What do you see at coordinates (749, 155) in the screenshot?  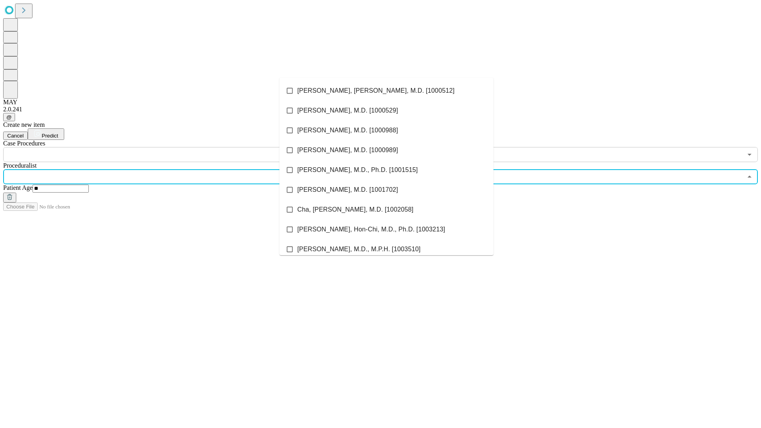 I see `button: Open` at bounding box center [749, 155].